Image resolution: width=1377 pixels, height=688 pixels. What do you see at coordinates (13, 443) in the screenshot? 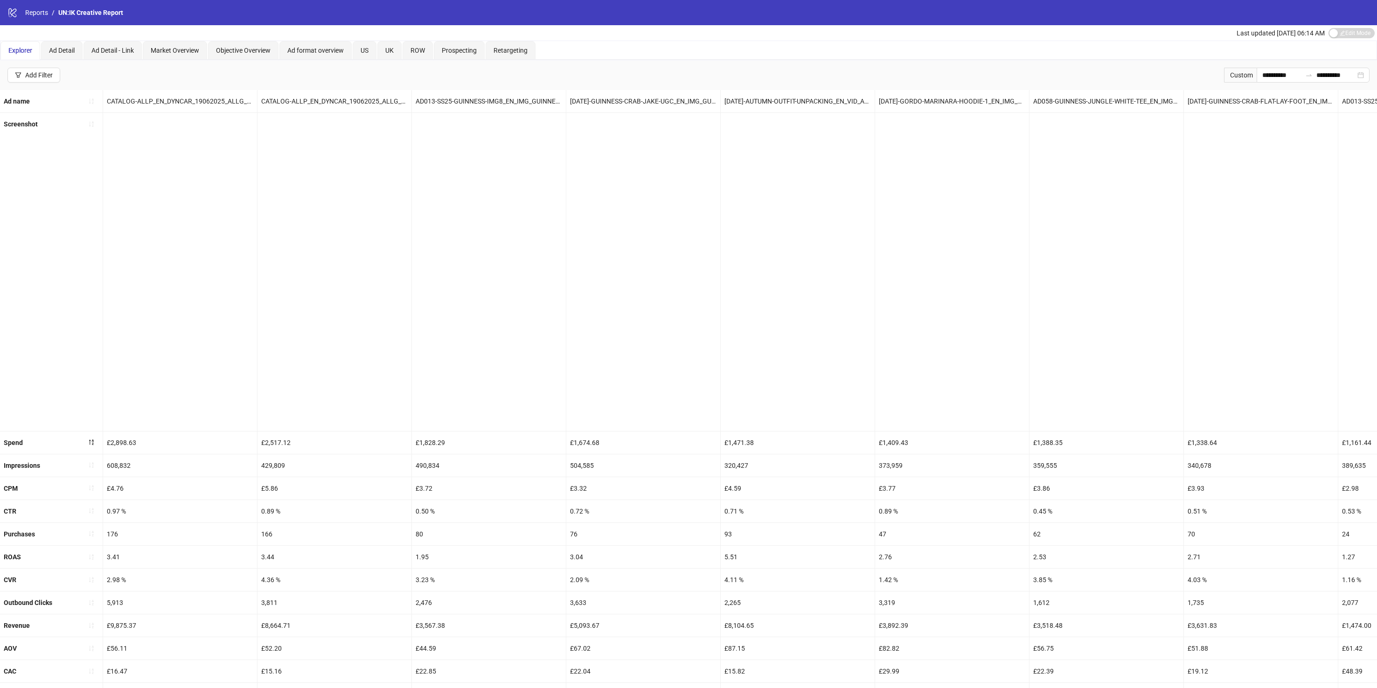
I see `b: Spend` at bounding box center [13, 443].